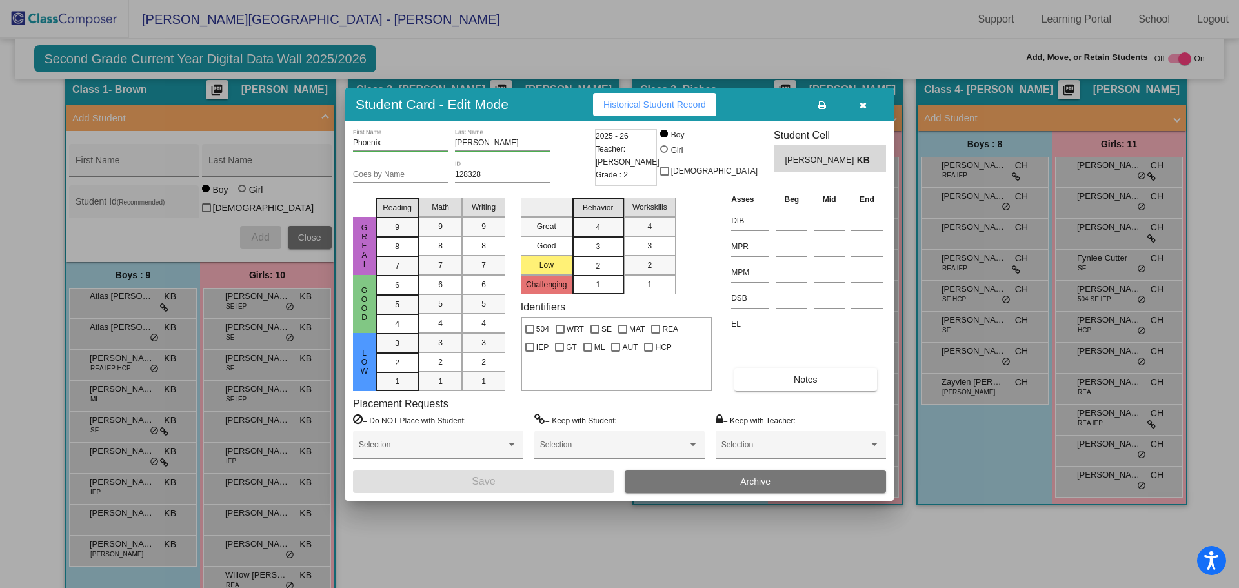 Image resolution: width=1239 pixels, height=588 pixels. What do you see at coordinates (483, 481) in the screenshot?
I see `span: Save` at bounding box center [483, 481].